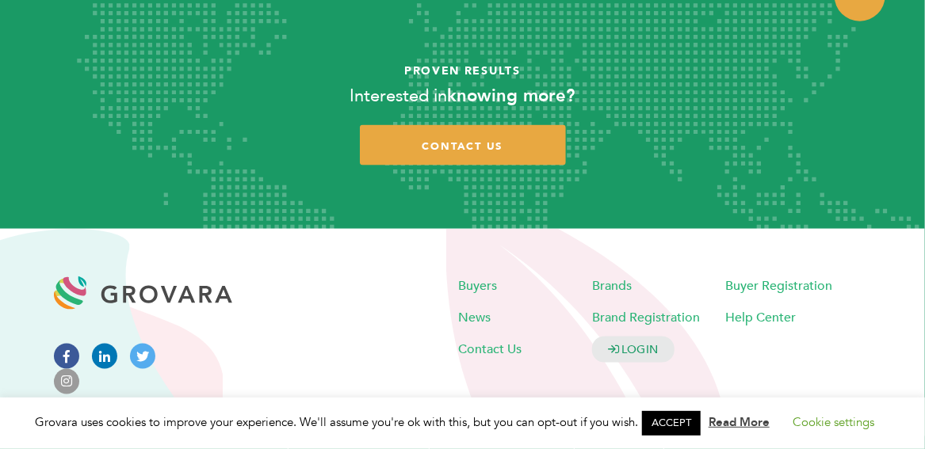 The image size is (925, 449). Describe the element at coordinates (477, 286) in the screenshot. I see `span: Buyers` at that location.